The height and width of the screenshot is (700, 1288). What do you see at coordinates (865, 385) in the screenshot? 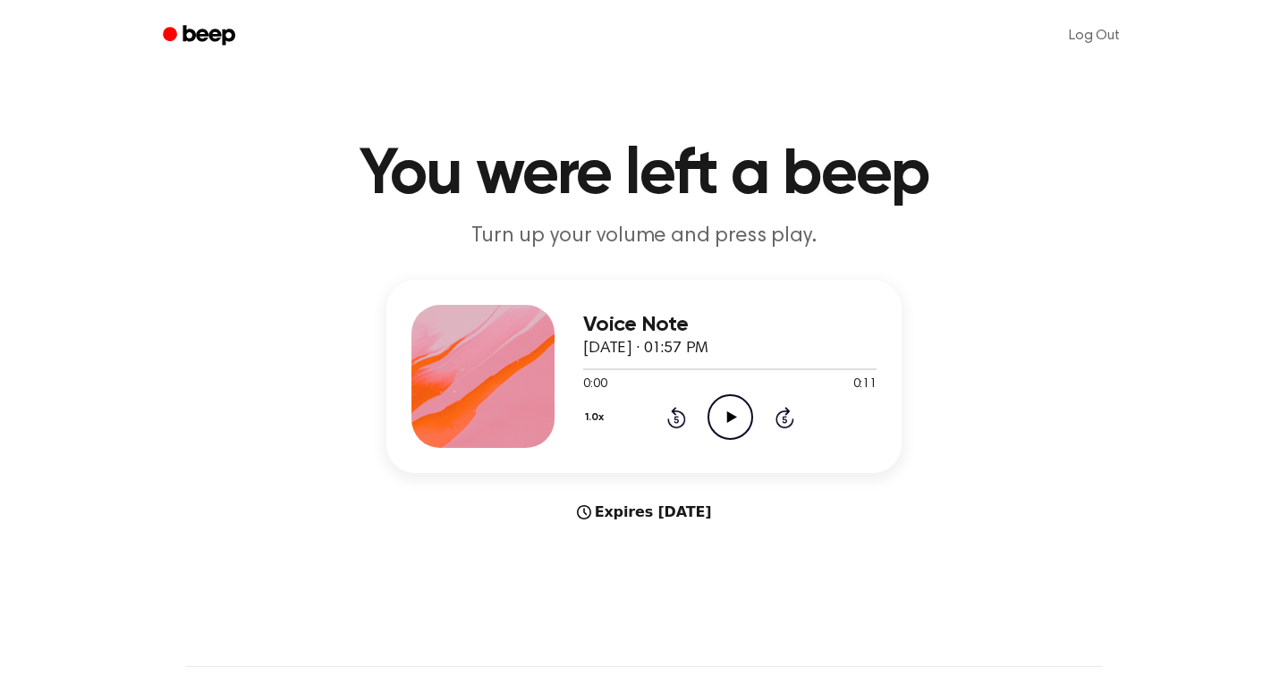
I see `span: 0:11` at bounding box center [865, 385].